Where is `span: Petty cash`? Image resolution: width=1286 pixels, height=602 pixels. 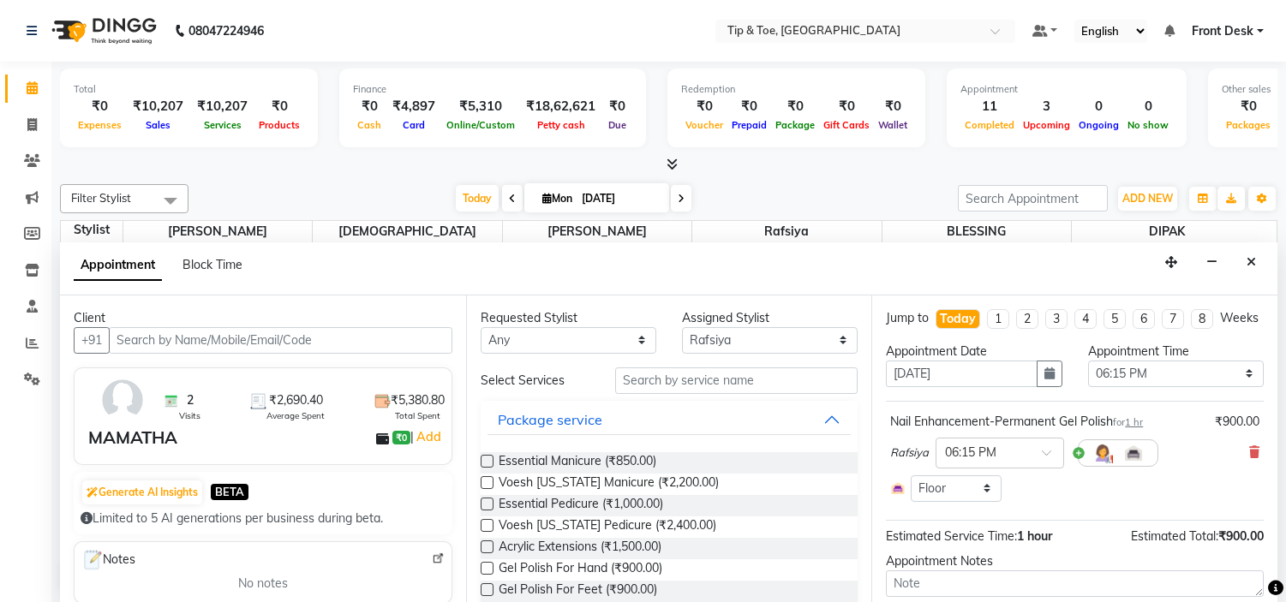 span: Petty cash is located at coordinates (561, 125).